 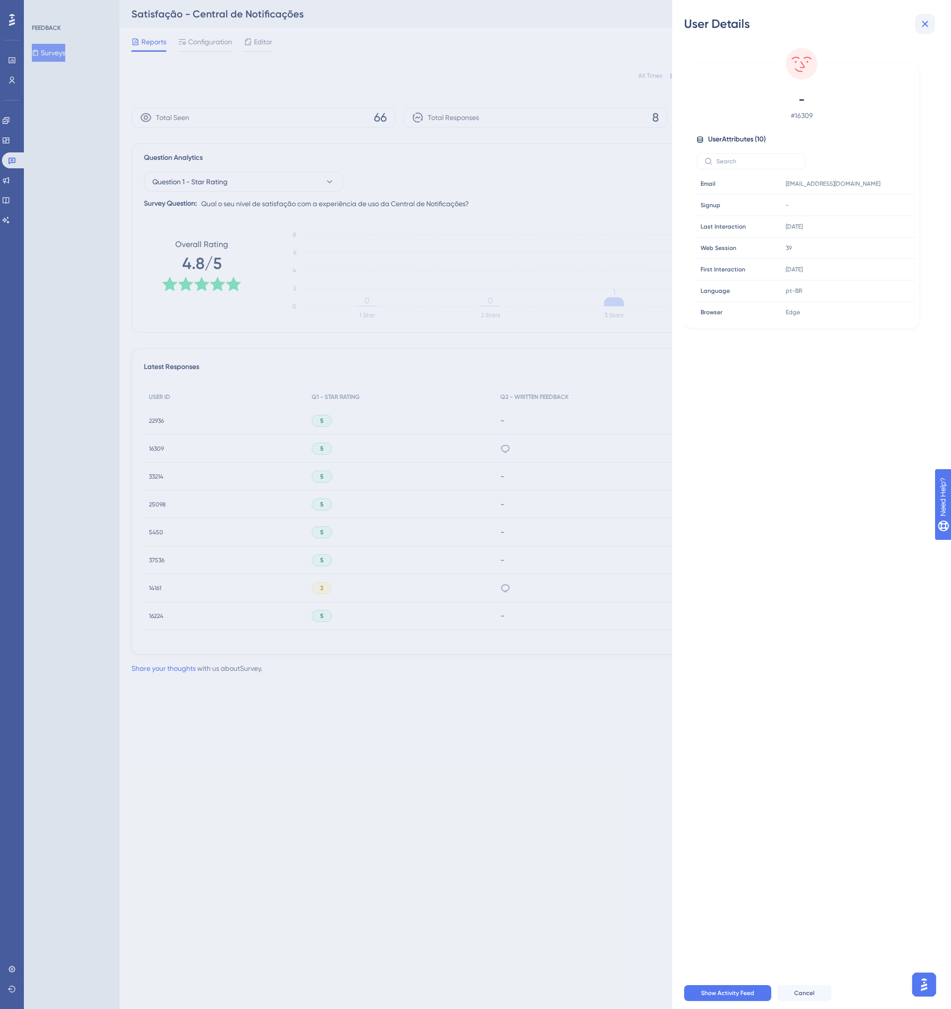 What do you see at coordinates (43, 8) in the screenshot?
I see `span: Need Help?` at bounding box center [43, 8].